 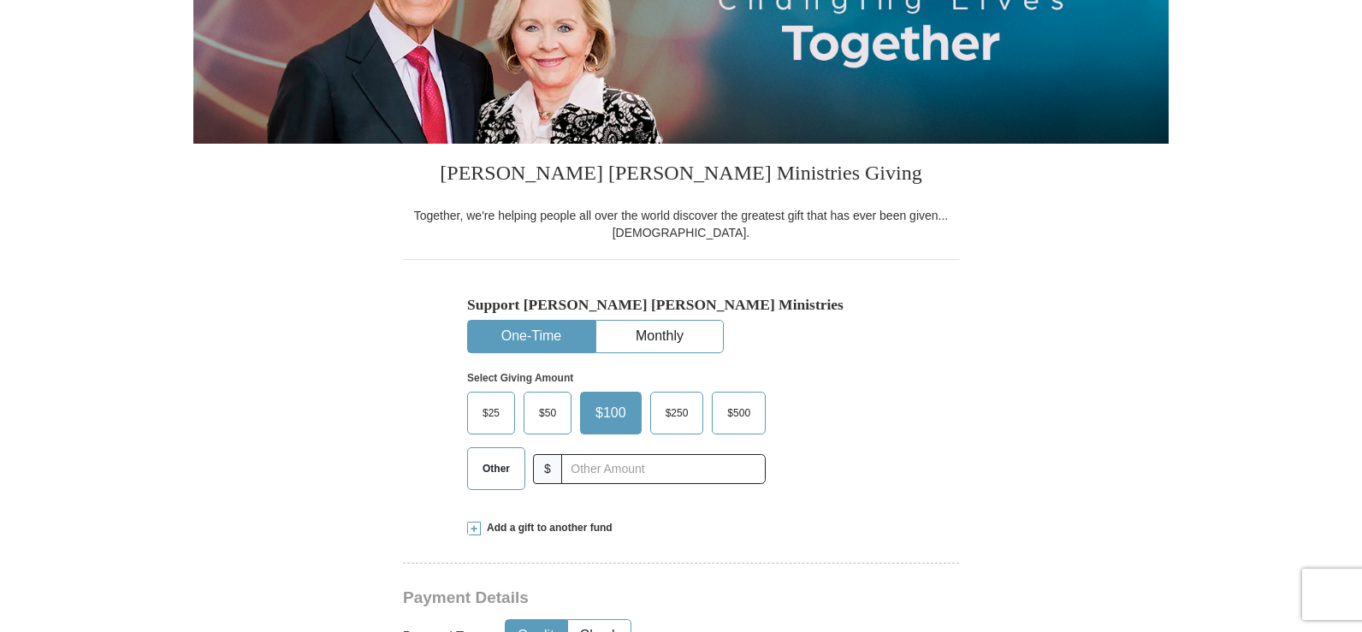 What do you see at coordinates (677, 413) in the screenshot?
I see `span: $250` at bounding box center [677, 413].